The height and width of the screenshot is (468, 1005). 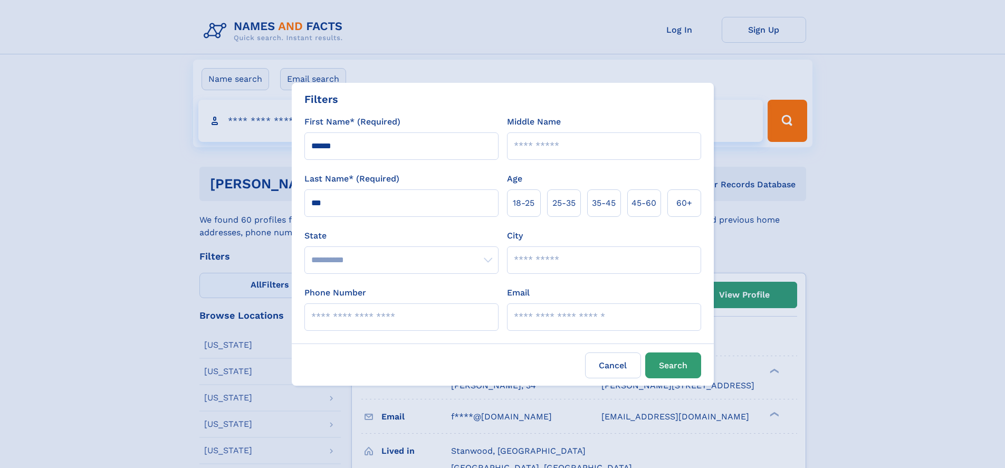 What do you see at coordinates (564, 203) in the screenshot?
I see `span: 25‑35` at bounding box center [564, 203].